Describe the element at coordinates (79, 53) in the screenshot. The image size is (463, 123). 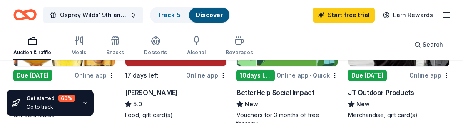
I see `div: Meals` at that location.